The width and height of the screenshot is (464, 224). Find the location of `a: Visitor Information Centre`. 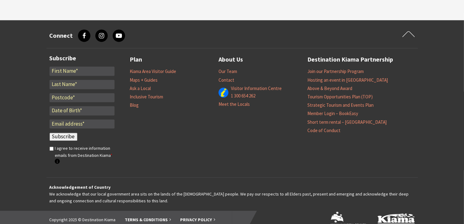

a: Visitor Information Centre is located at coordinates (256, 89).